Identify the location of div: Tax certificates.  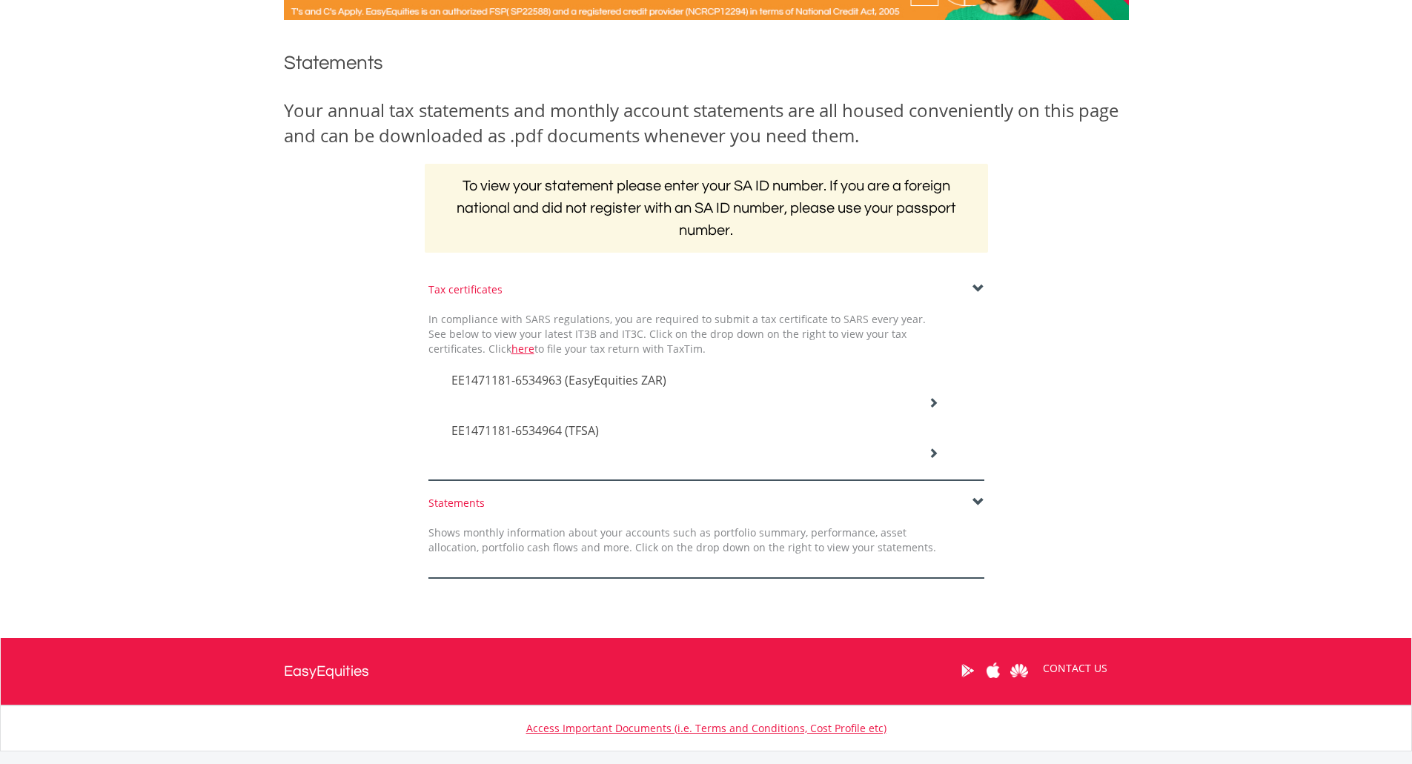
(706, 290).